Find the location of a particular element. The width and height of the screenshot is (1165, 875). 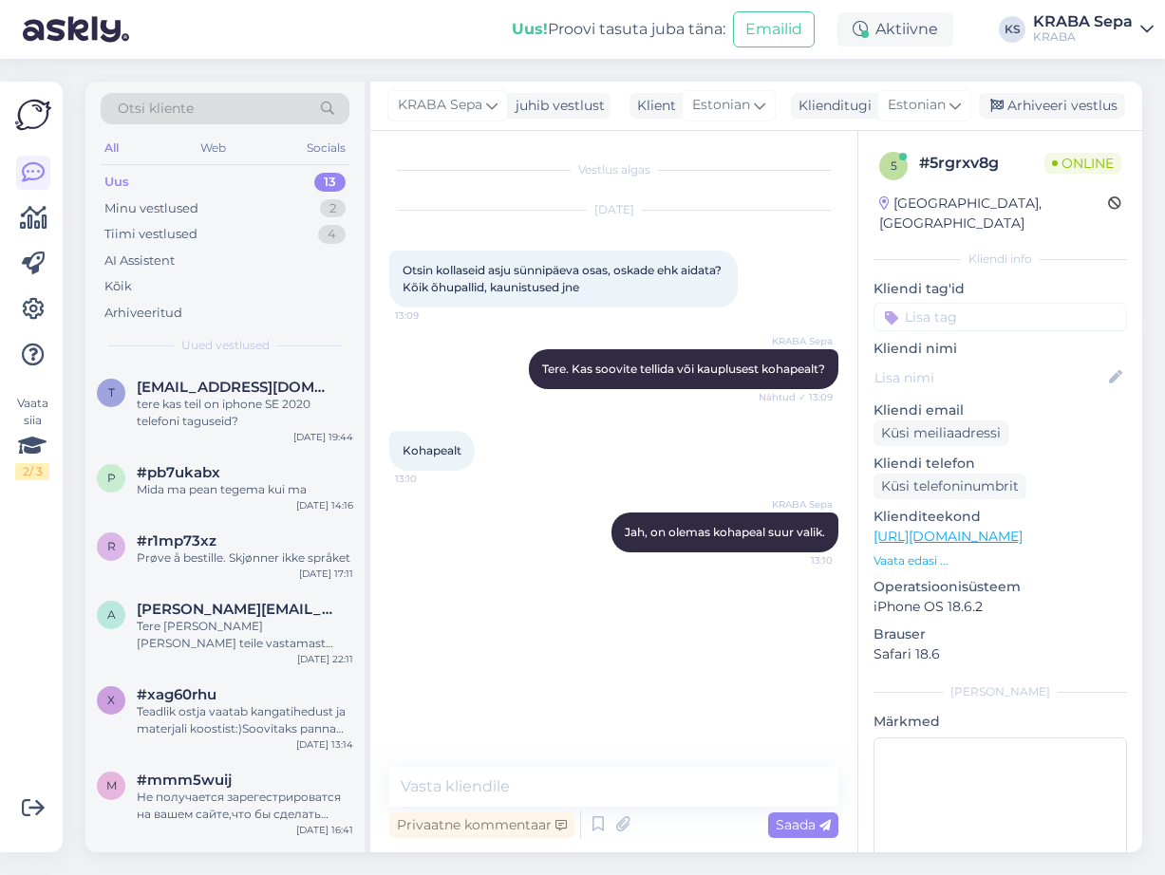

div: Vestlus algas is located at coordinates (613, 170).